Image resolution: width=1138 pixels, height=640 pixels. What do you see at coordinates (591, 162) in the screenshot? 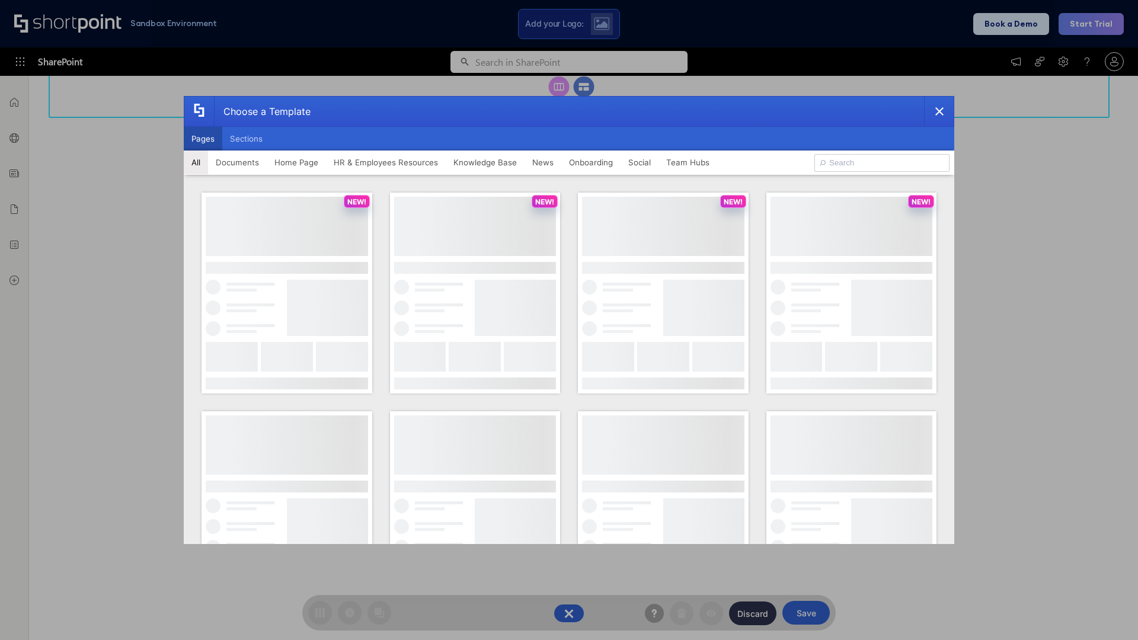
I see `button: Onboarding` at bounding box center [591, 162].